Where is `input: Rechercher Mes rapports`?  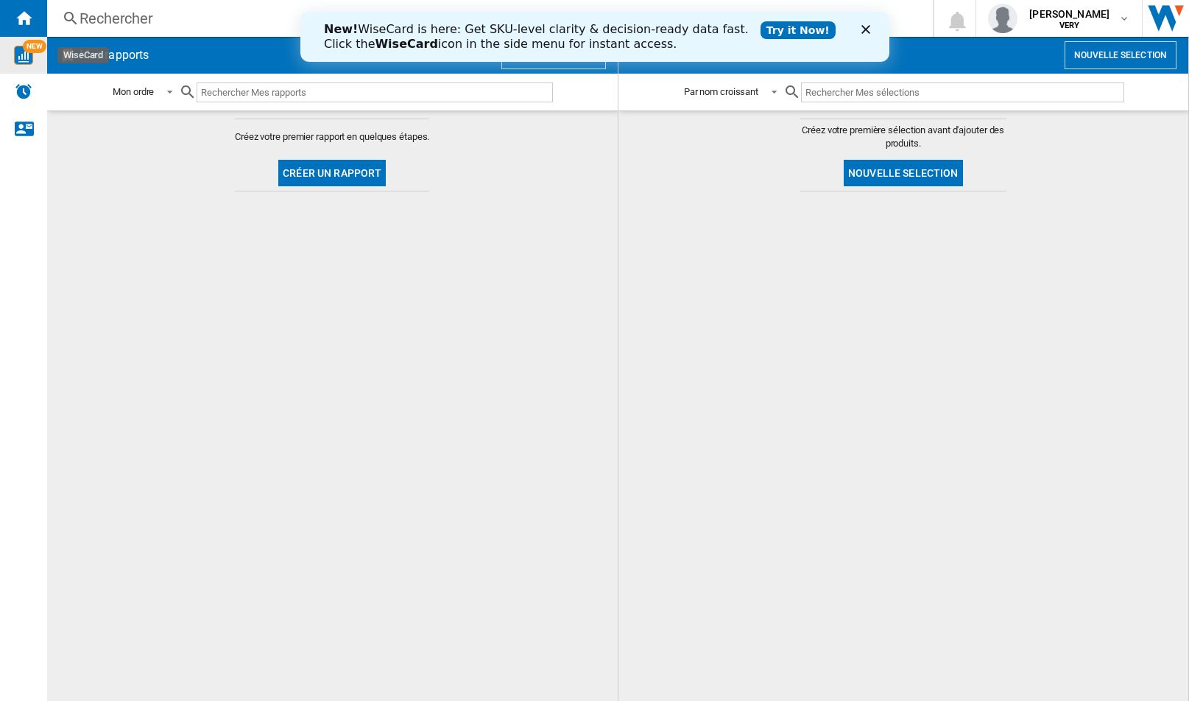 input: Rechercher Mes rapports is located at coordinates (375, 92).